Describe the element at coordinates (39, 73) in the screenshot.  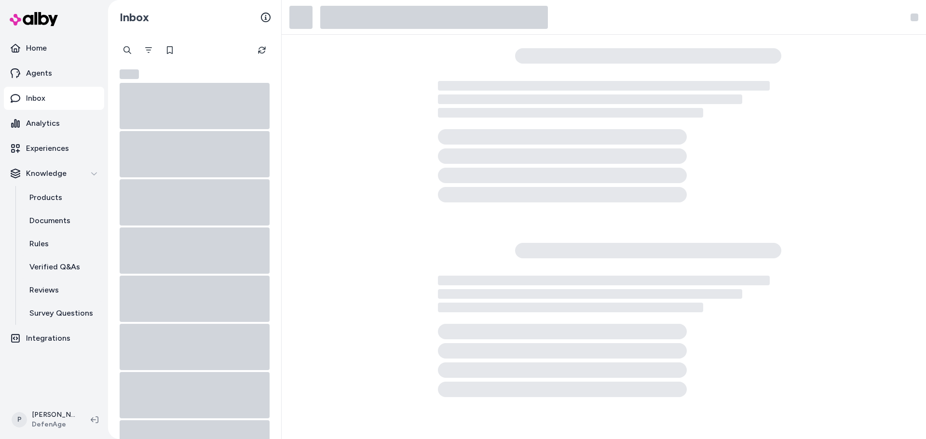
I see `p: Agents` at that location.